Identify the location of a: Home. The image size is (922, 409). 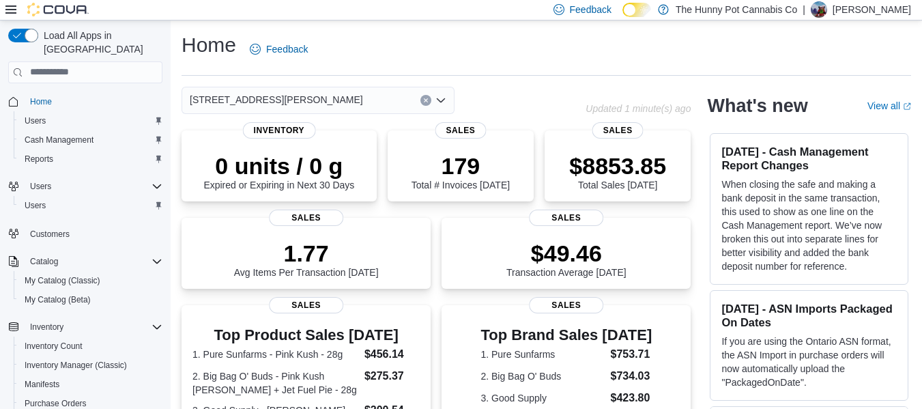
(41, 102).